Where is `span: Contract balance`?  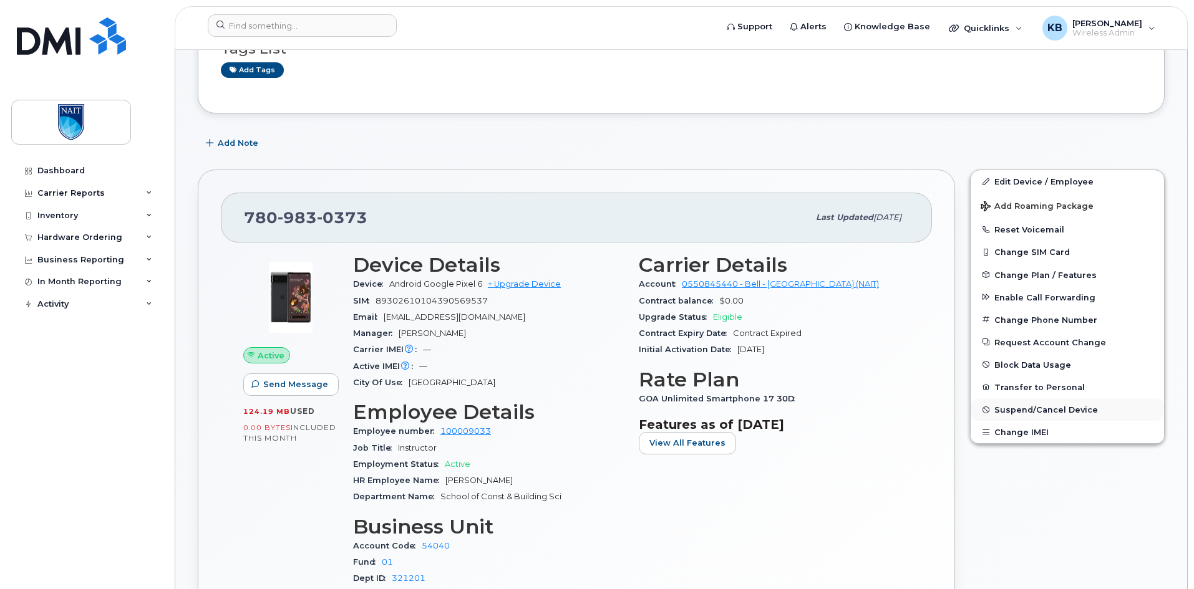
span: Contract balance is located at coordinates (679, 301).